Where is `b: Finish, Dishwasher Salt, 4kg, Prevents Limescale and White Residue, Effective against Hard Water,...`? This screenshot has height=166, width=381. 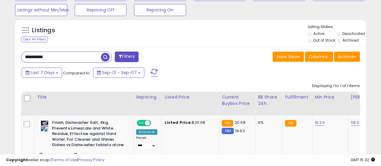
b: Finish, Dishwasher Salt, 4kg, Prevents Limescale and White Residue, Effective against Hard Water,... is located at coordinates (89, 135).